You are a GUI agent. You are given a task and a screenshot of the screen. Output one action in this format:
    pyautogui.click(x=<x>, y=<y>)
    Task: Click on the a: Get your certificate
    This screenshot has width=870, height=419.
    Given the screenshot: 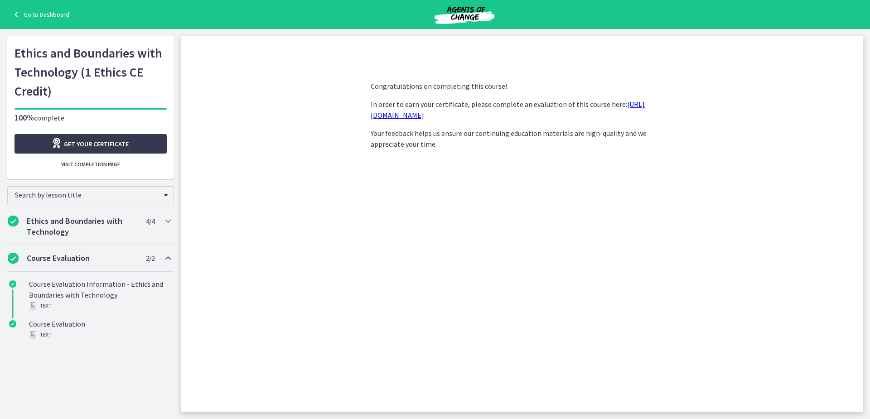 What is the action you would take?
    pyautogui.click(x=91, y=144)
    